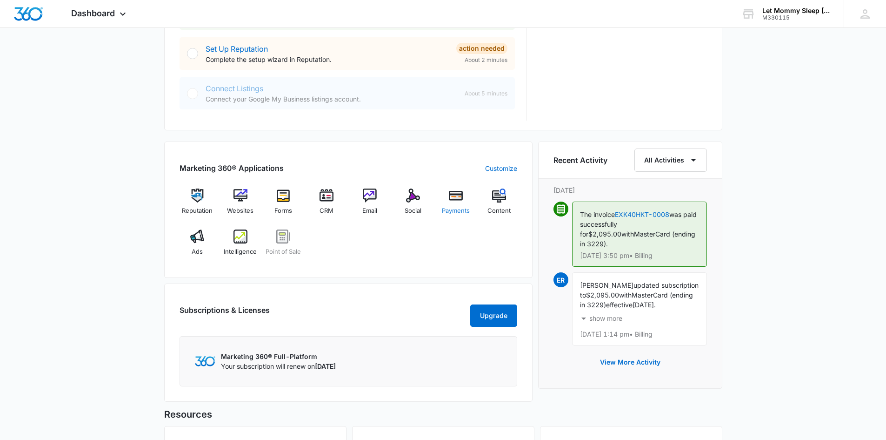  I want to click on h2: Marketing 360® Applications, so click(232, 168).